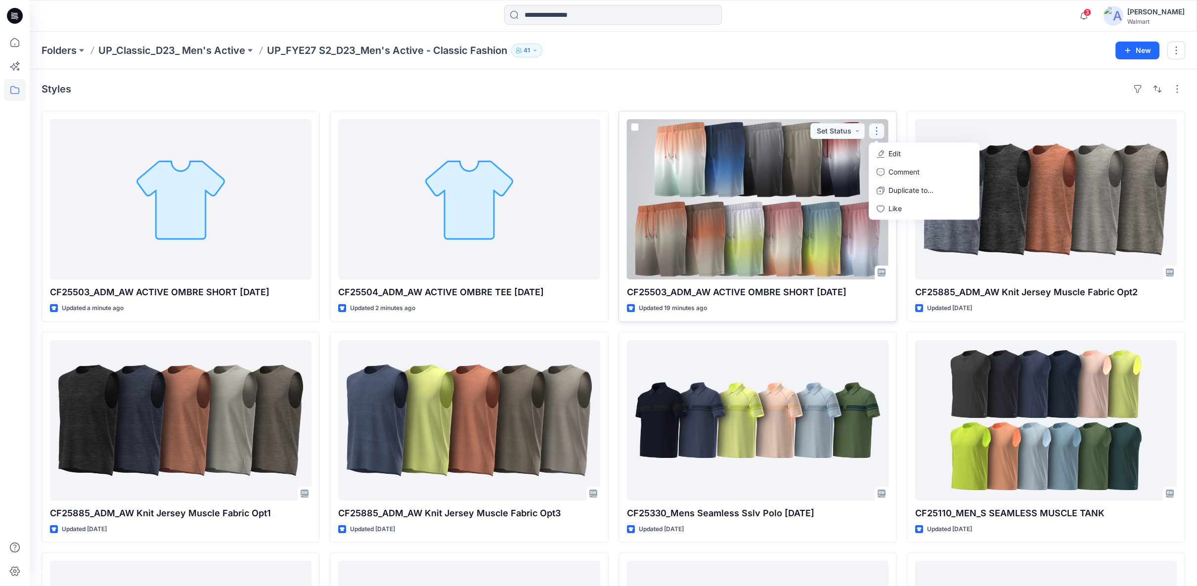 This screenshot has width=1197, height=586. I want to click on p: Updated 2 minutes ago, so click(383, 308).